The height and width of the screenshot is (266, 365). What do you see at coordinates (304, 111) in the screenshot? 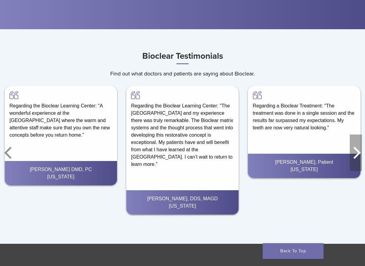
I see `div: Regarding a Bioclear Treatment: "The treatment was done in a single session and the results far s...` at bounding box center [304, 111].